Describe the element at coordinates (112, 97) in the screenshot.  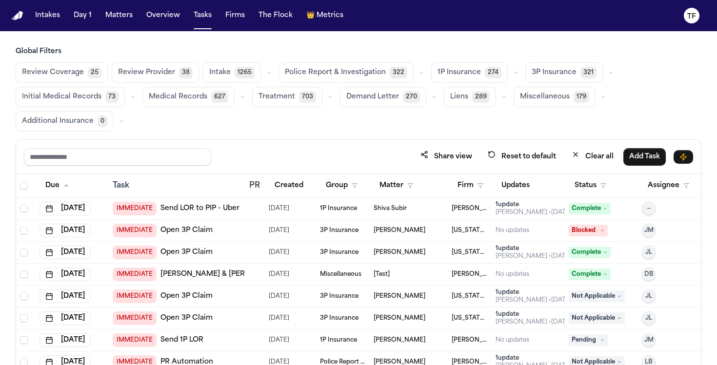
I see `span: 73` at that location.